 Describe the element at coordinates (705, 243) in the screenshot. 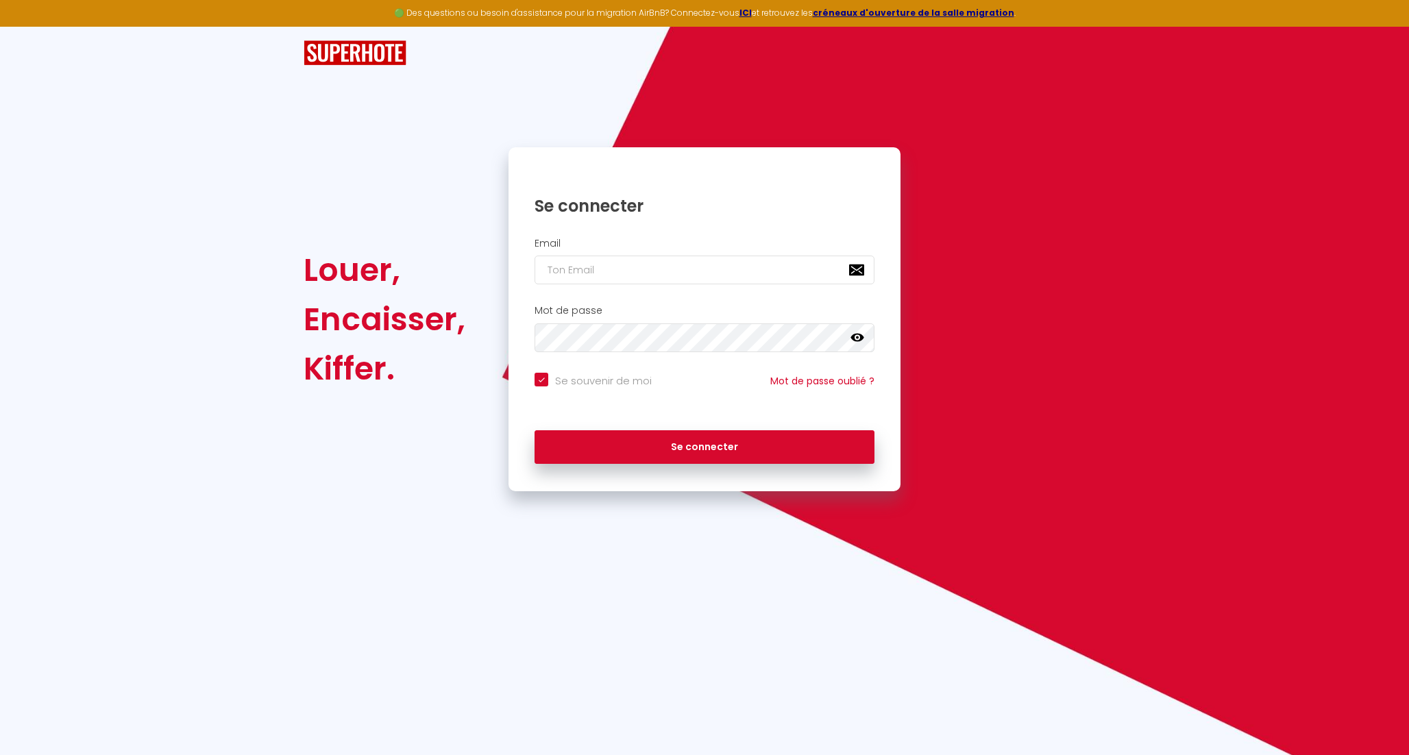

I see `h2: Email` at that location.